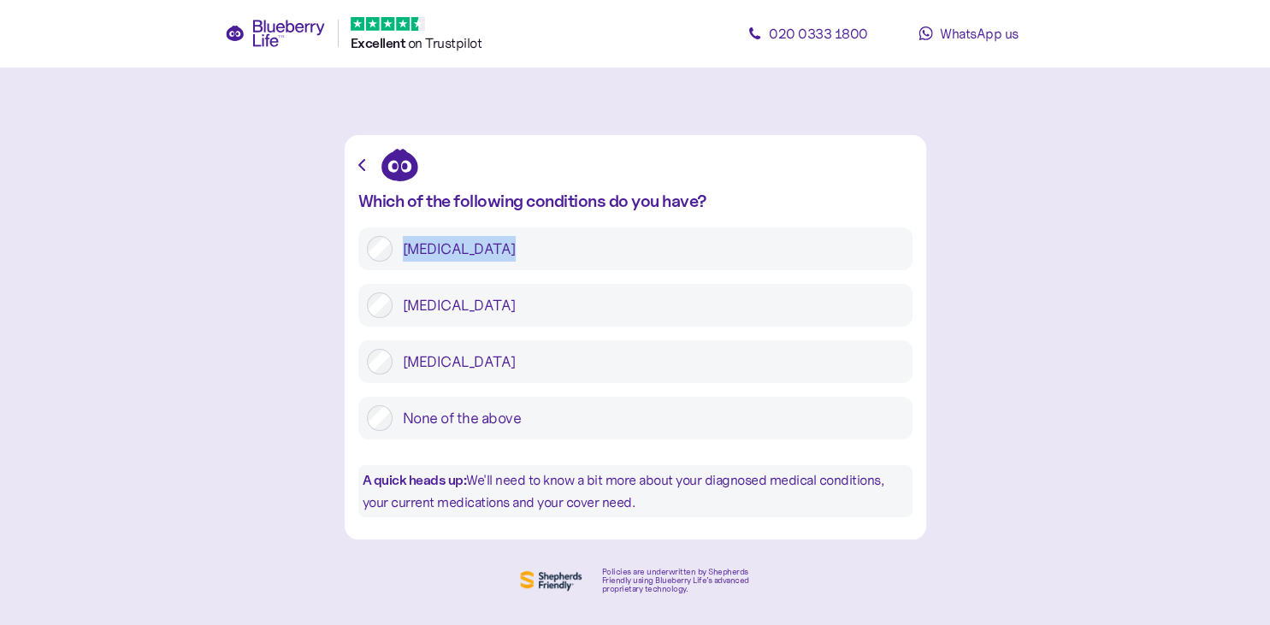  I want to click on a: 020 0333 1800, so click(808, 33).